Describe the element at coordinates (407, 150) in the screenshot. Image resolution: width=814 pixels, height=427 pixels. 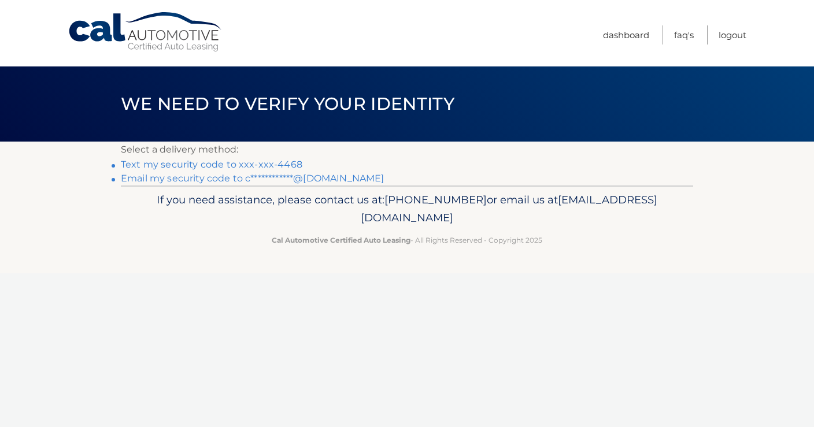
I see `p: Select a delivery method:` at that location.